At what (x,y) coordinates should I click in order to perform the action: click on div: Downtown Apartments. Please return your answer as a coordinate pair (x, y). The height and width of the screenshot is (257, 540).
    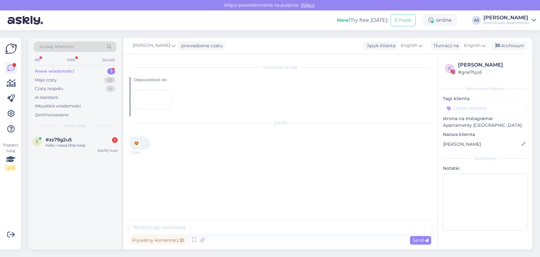
    Looking at the image, I should click on (506, 23).